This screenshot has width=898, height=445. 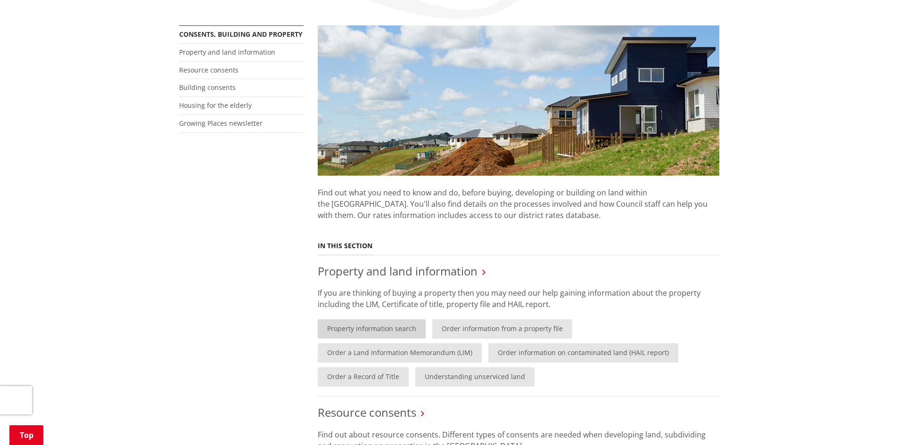 What do you see at coordinates (400, 353) in the screenshot?
I see `a: Order a Land Information Memorandum (LIM)` at bounding box center [400, 353].